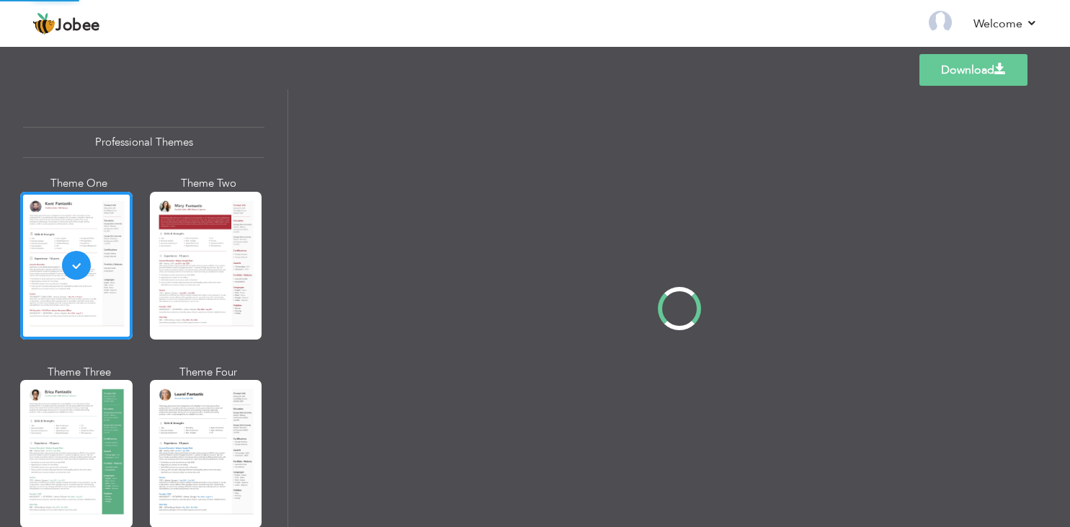  I want to click on img: Profile Img, so click(940, 22).